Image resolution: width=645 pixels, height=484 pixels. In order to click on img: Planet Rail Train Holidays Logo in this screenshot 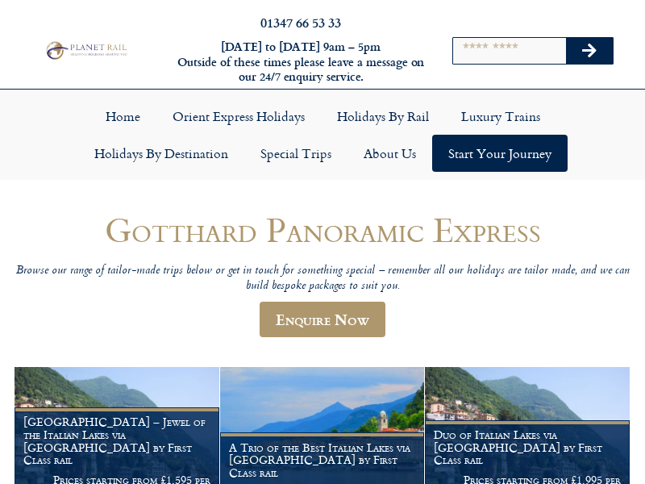, I will do `click(86, 50)`.